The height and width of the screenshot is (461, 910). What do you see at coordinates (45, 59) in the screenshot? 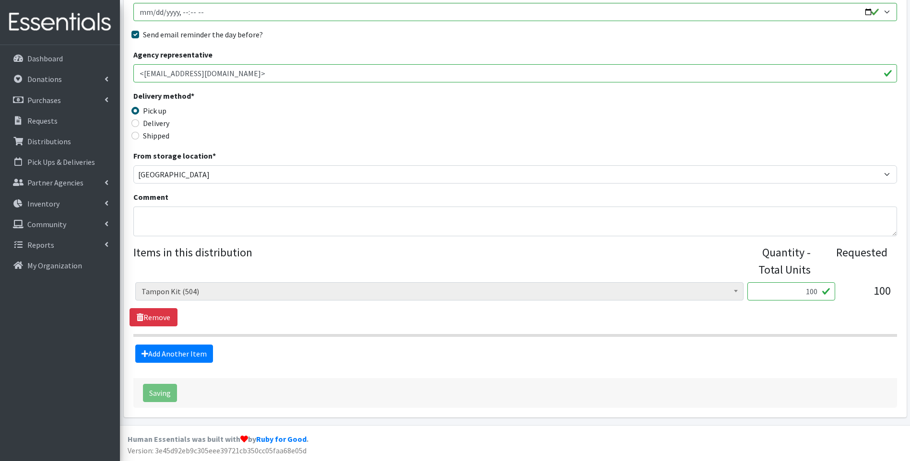
I see `p: Dashboard` at bounding box center [45, 59].